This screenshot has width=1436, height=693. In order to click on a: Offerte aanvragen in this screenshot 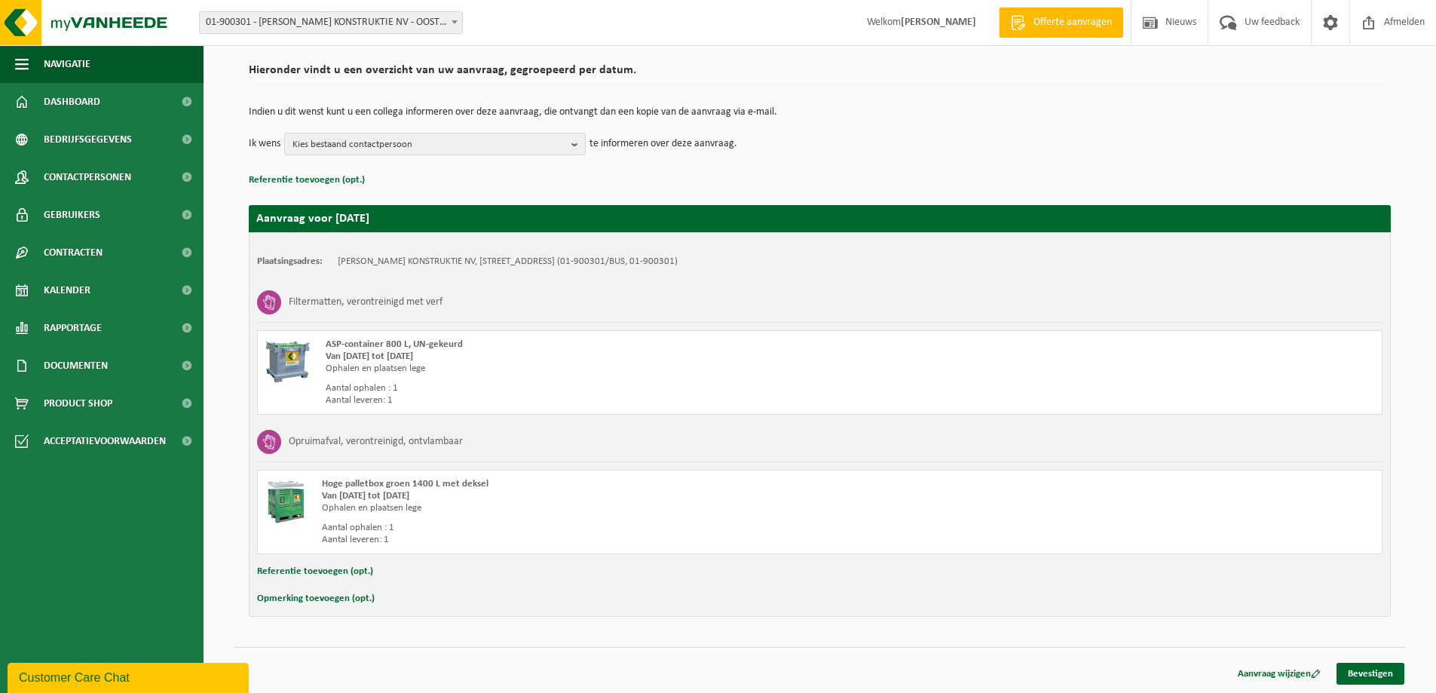, I will do `click(1061, 23)`.